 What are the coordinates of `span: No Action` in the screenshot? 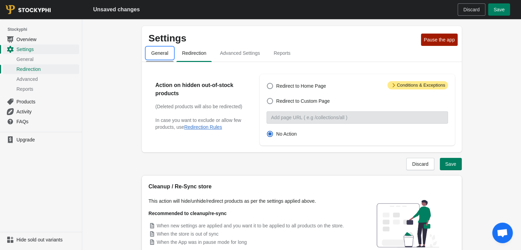 It's located at (287, 134).